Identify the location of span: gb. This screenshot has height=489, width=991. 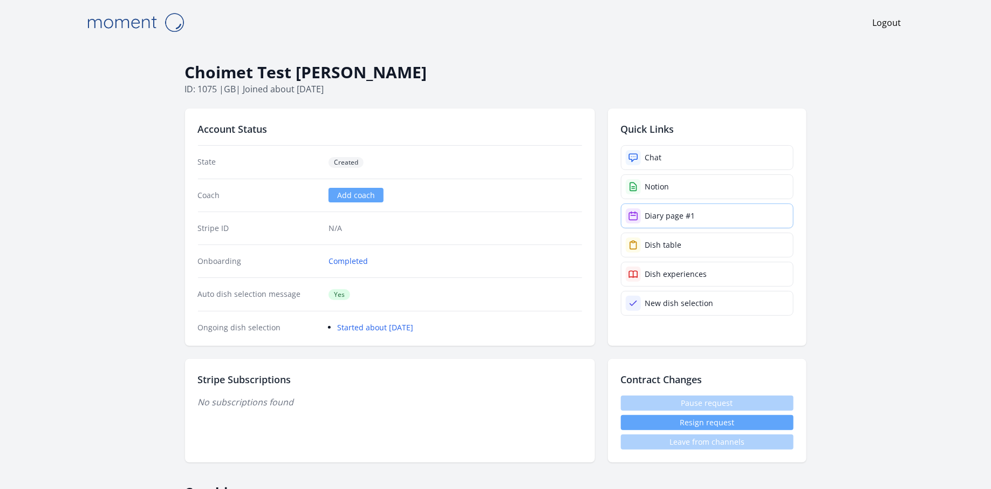
(230, 89).